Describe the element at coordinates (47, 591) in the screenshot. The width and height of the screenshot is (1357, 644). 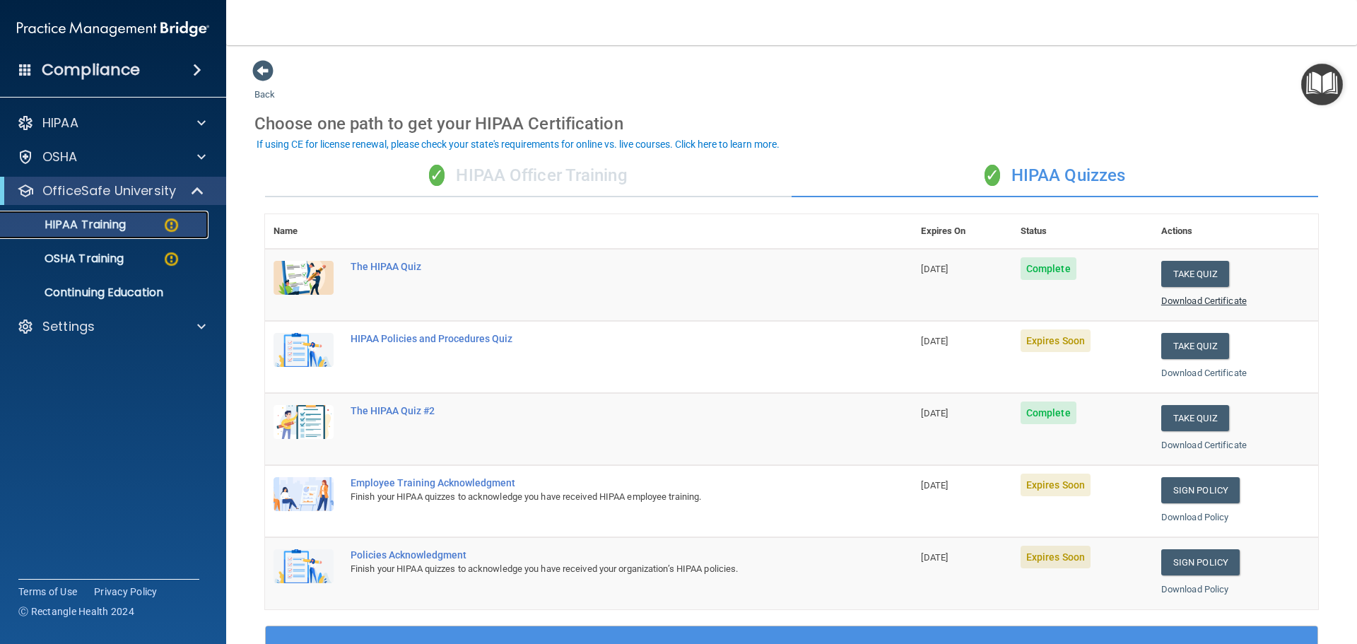
I see `a: Terms of Use` at that location.